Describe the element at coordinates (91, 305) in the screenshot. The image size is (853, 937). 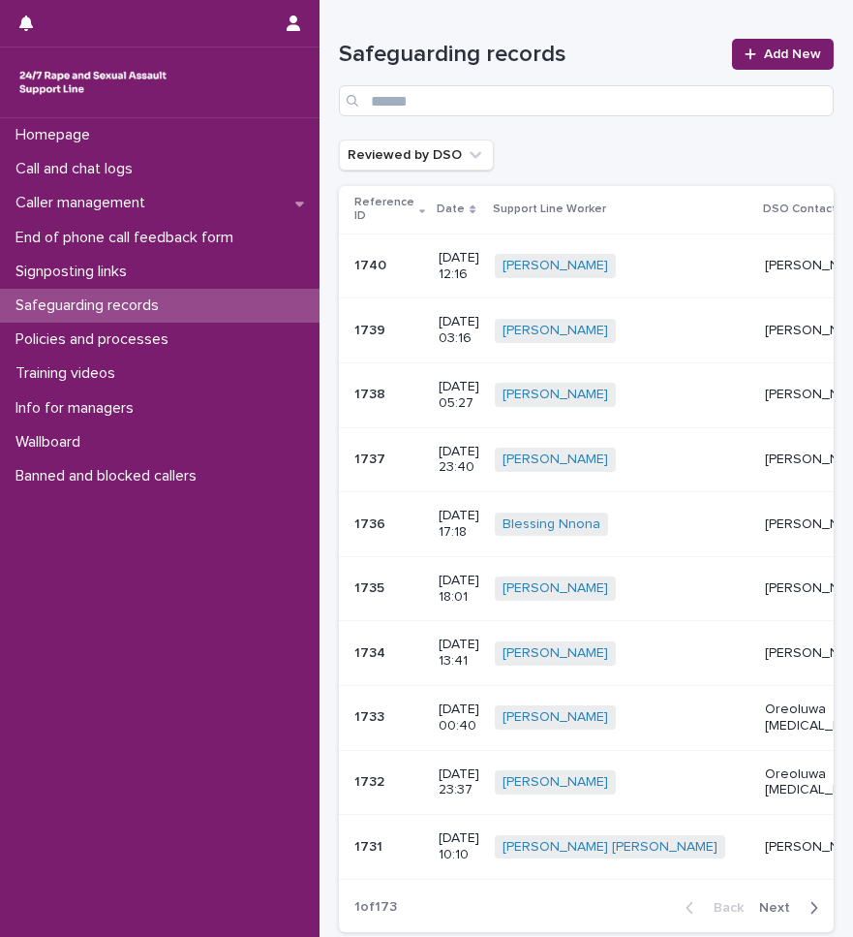
I see `p: Safeguarding records` at that location.